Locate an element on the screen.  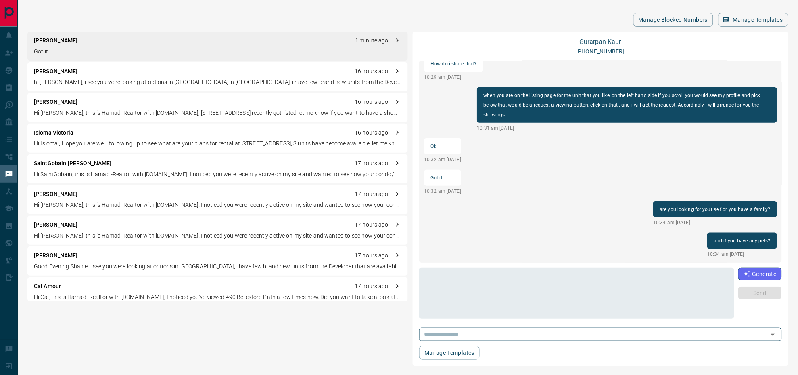
p: How do i share that? is located at coordinates (454, 64).